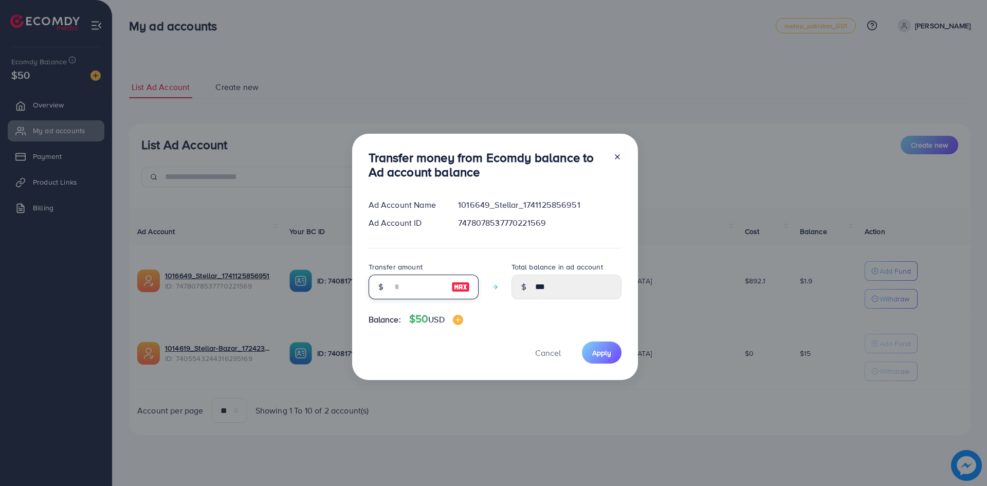 The width and height of the screenshot is (987, 486). I want to click on div: 1016649_Stellar_1741125856951, so click(539, 205).